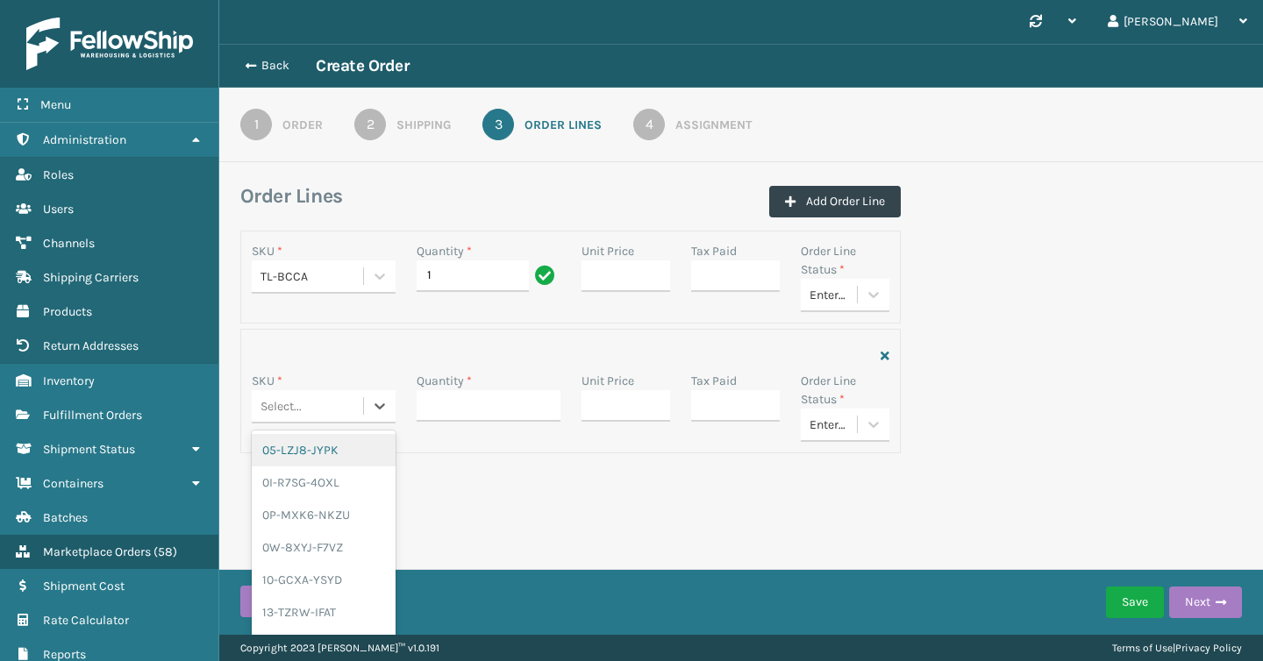 The width and height of the screenshot is (1263, 661). What do you see at coordinates (713, 124) in the screenshot?
I see `div: Assignment` at bounding box center [713, 124].